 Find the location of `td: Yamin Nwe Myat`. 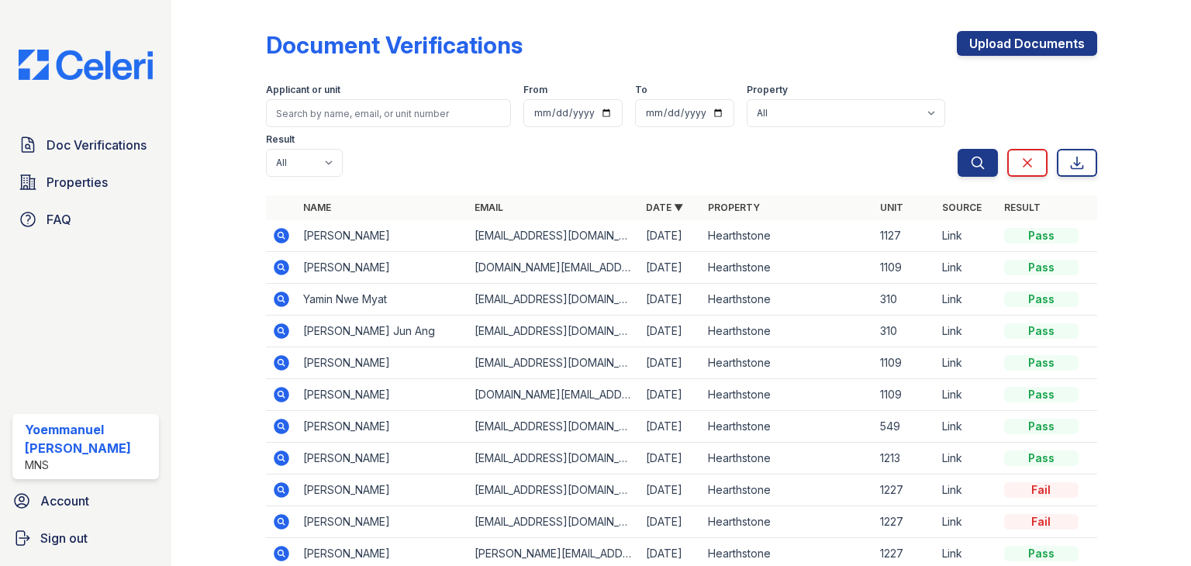

td: Yamin Nwe Myat is located at coordinates (382, 299).